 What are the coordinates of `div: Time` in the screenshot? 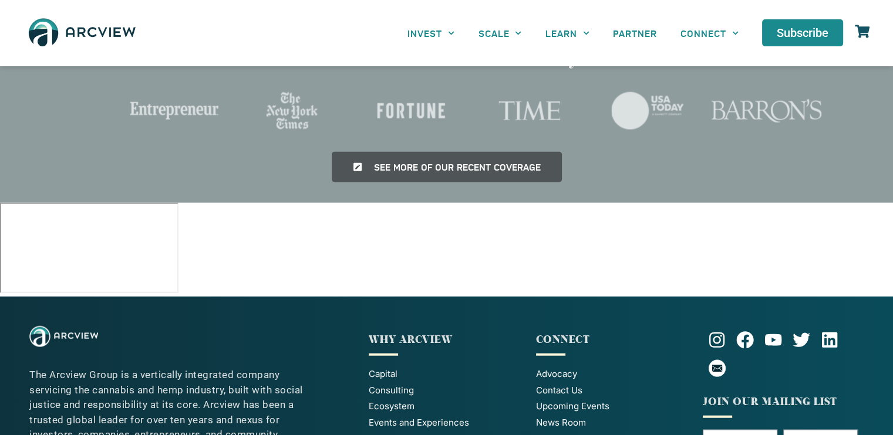 It's located at (529, 111).